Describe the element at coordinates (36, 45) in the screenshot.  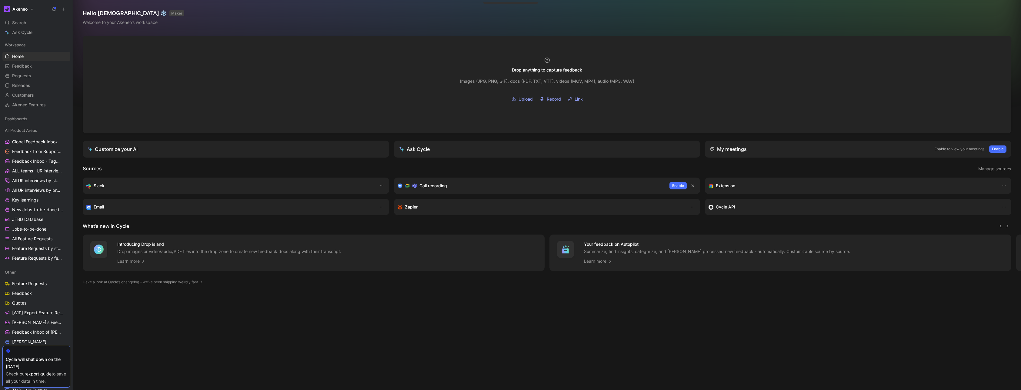
I see `div: Workspace` at that location.